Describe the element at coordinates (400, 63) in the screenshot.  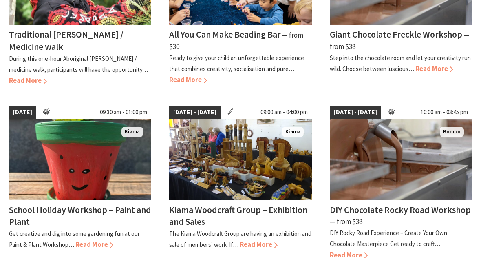
I see `p: Step into the chocolate room and let your creativity run wild. Choose between luscious…` at that location.